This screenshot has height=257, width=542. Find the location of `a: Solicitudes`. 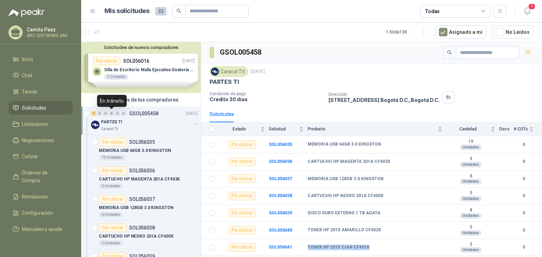

a: Solicitudes is located at coordinates (41, 108).